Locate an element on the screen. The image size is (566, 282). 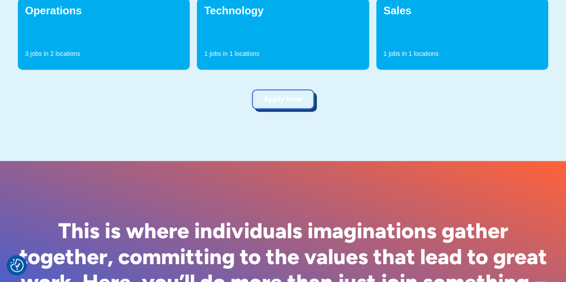
h4: Sales is located at coordinates (462, 11).